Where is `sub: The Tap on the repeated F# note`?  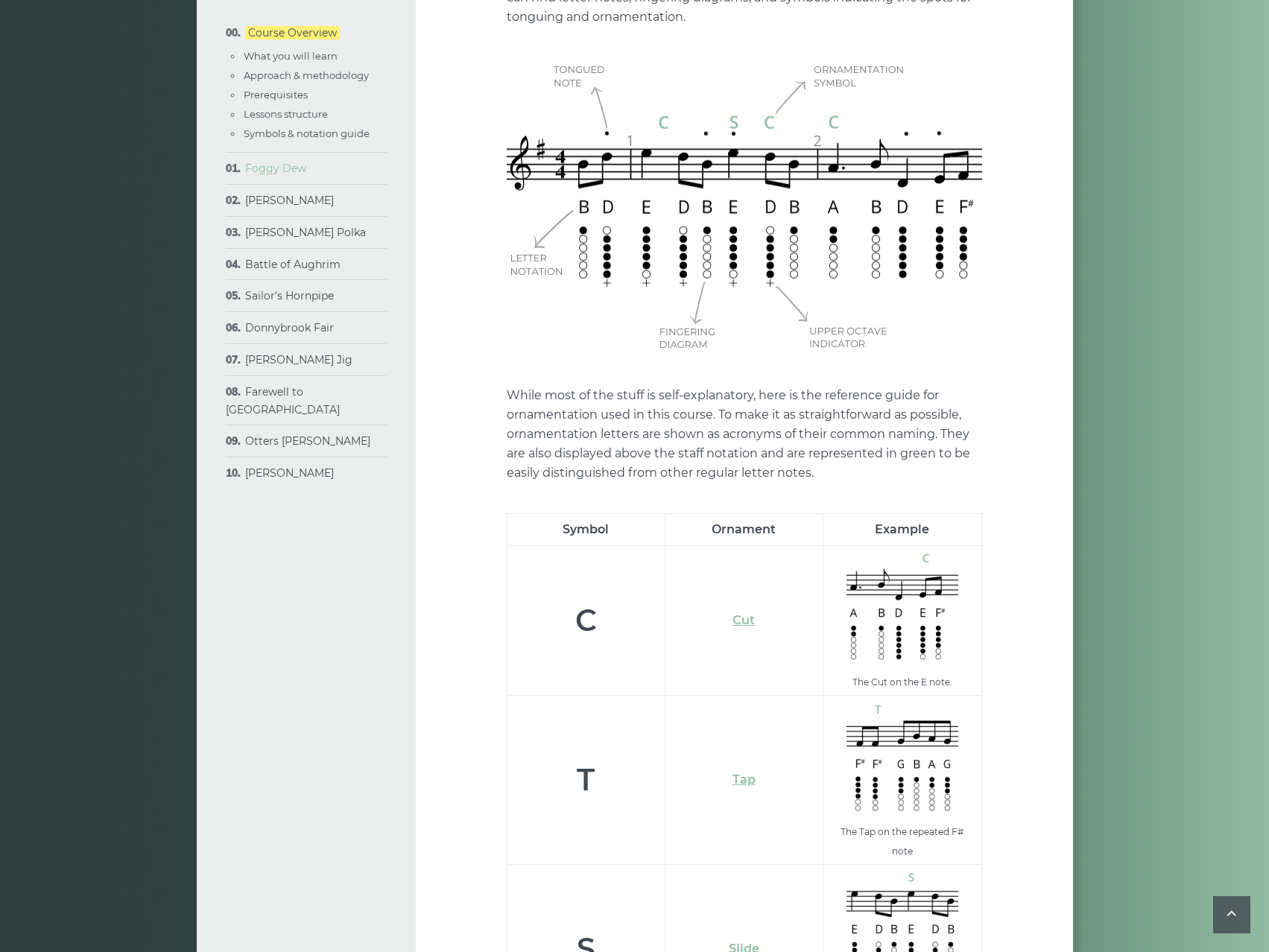
sub: The Tap on the repeated F# note is located at coordinates (902, 841).